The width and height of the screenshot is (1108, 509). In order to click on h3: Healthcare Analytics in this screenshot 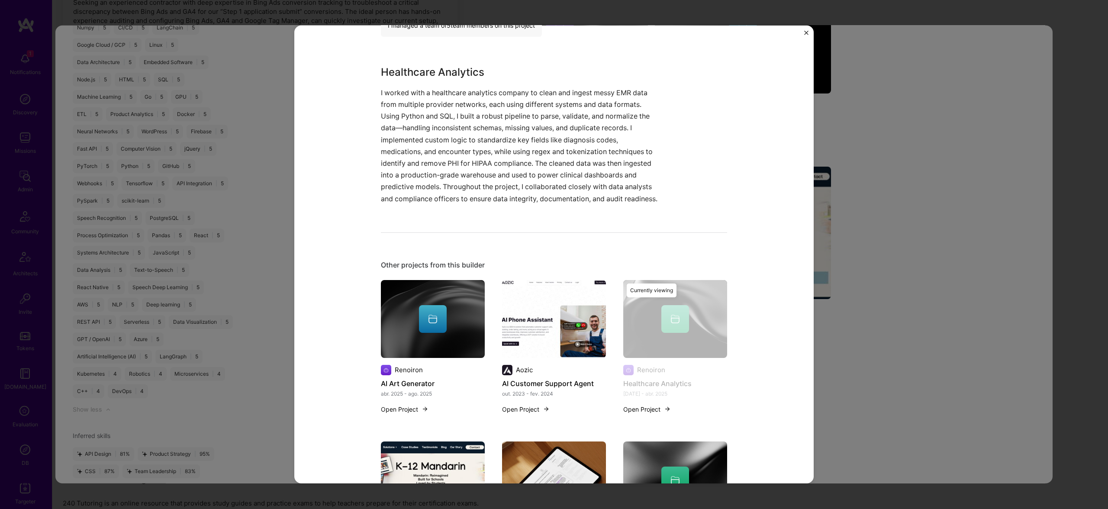, I will do `click(521, 72)`.